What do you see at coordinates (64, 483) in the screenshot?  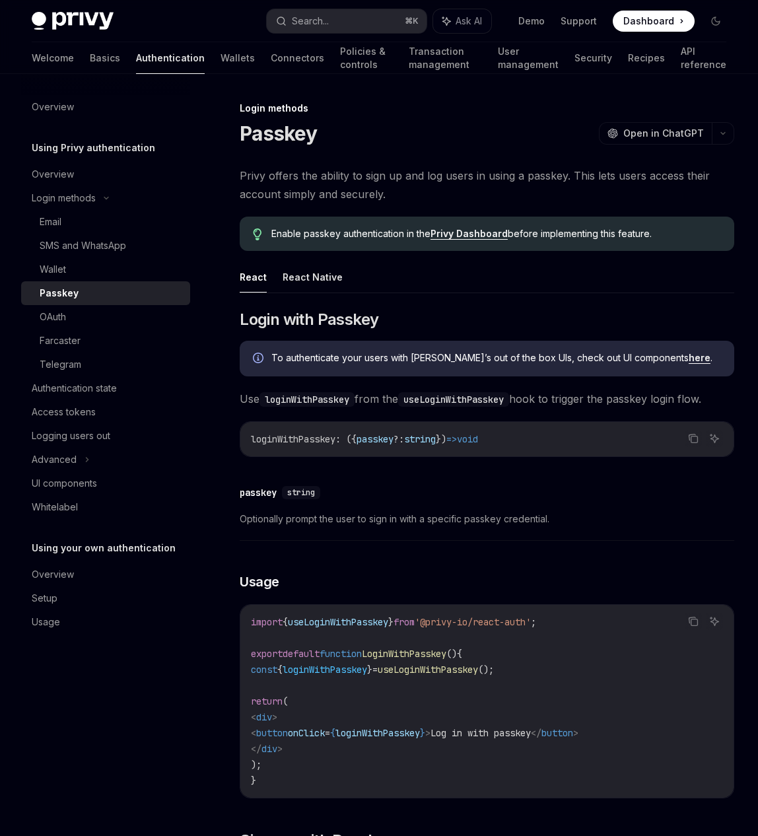 I see `div: UI components` at bounding box center [64, 483].